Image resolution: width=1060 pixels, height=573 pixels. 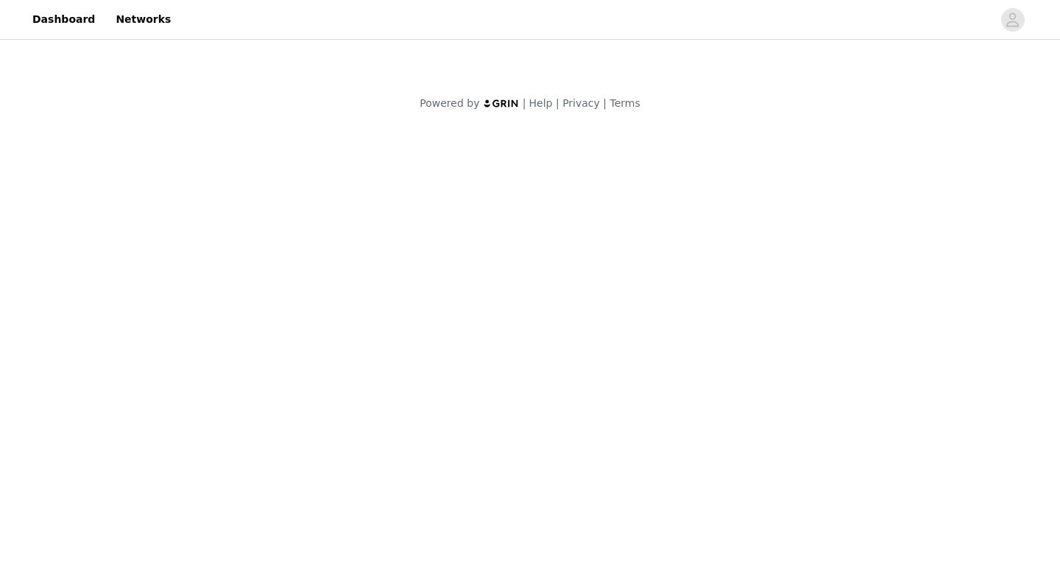 What do you see at coordinates (541, 103) in the screenshot?
I see `a: Help` at bounding box center [541, 103].